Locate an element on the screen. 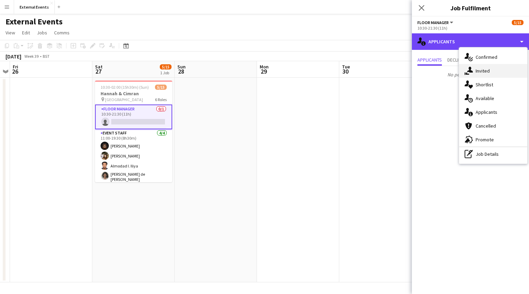  span: Mon is located at coordinates (264, 67).